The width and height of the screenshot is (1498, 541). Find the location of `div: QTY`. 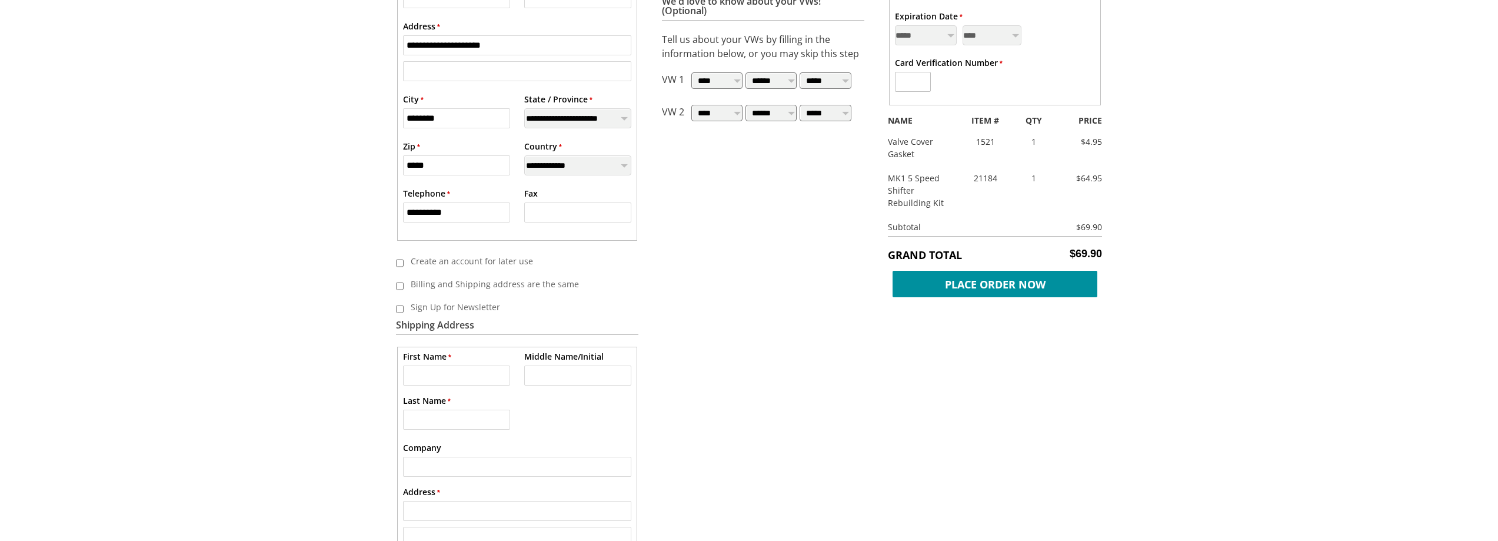

div: QTY is located at coordinates (1034, 120).